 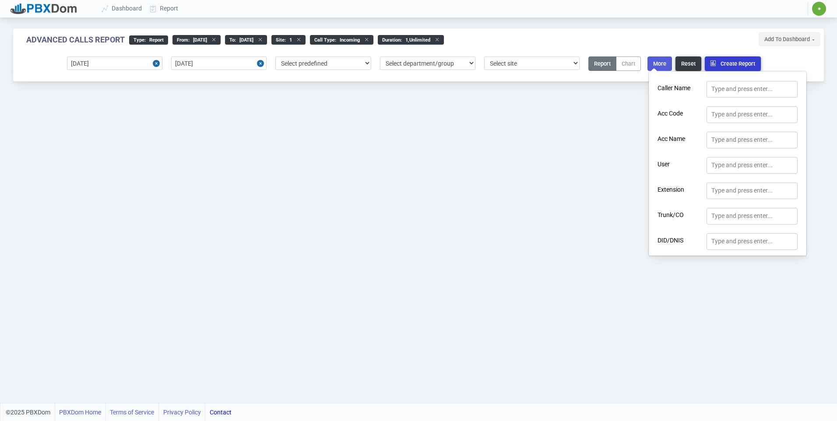 I want to click on label: Acc Code, so click(x=682, y=113).